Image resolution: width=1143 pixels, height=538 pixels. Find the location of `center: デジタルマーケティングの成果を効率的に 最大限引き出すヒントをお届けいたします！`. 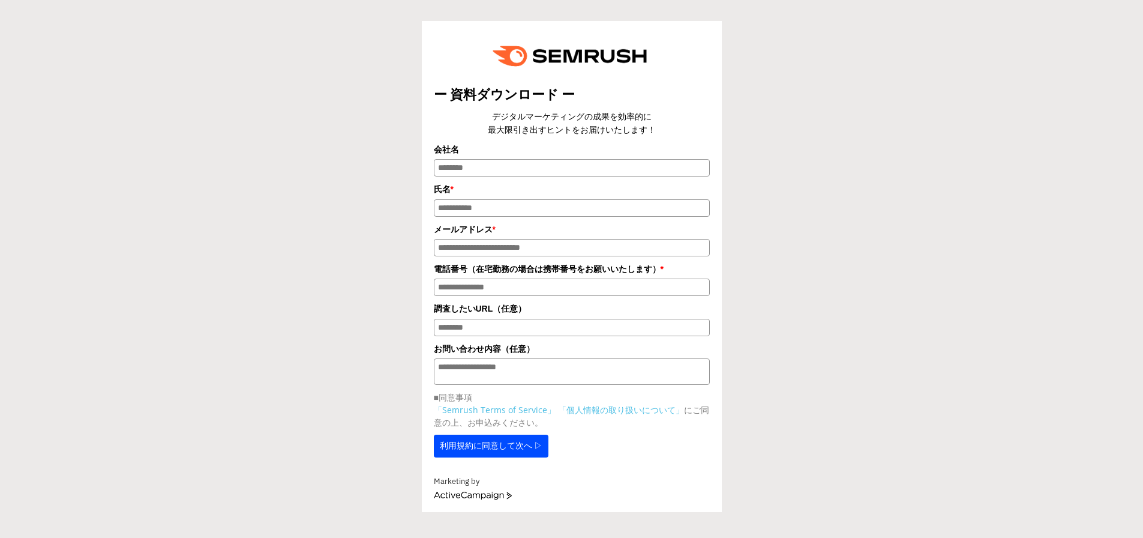

center: デジタルマーケティングの成果を効率的に 最大限引き出すヒントをお届けいたします！ is located at coordinates (572, 123).